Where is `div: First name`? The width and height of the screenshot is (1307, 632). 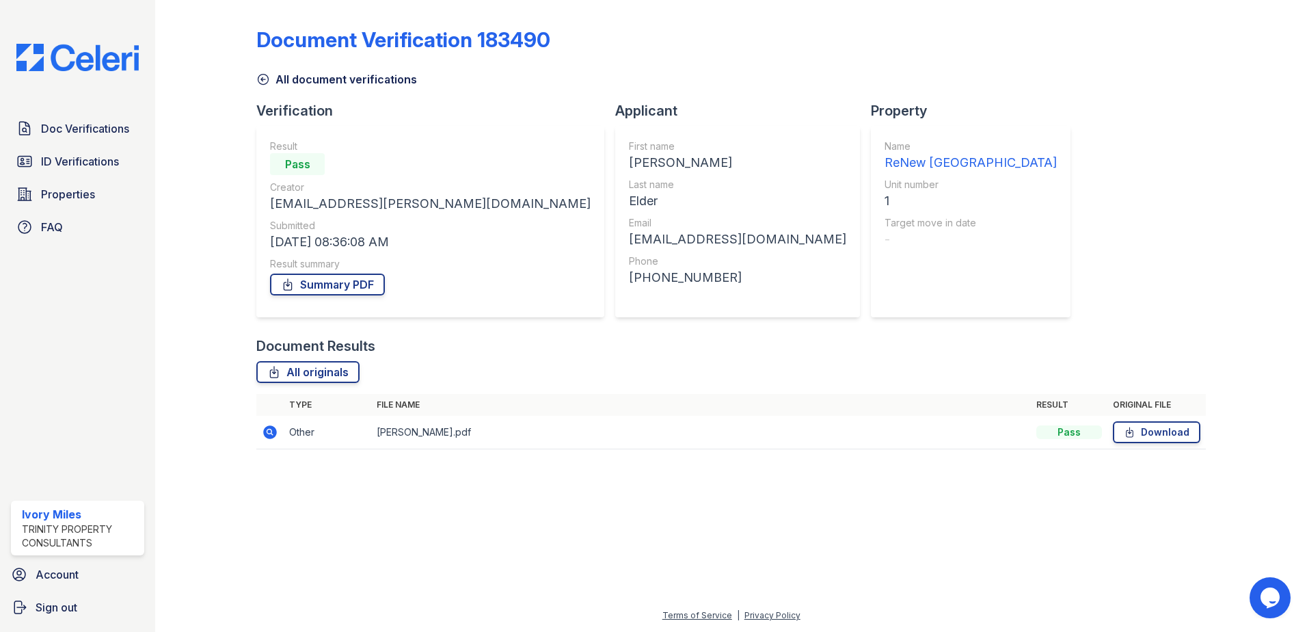 div: First name is located at coordinates (738, 146).